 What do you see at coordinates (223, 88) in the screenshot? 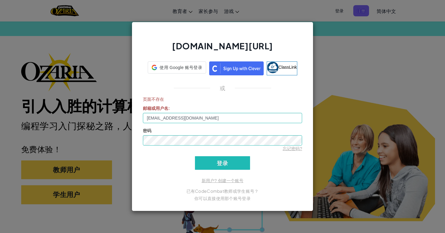
I see `p: 或` at bounding box center [223, 88].